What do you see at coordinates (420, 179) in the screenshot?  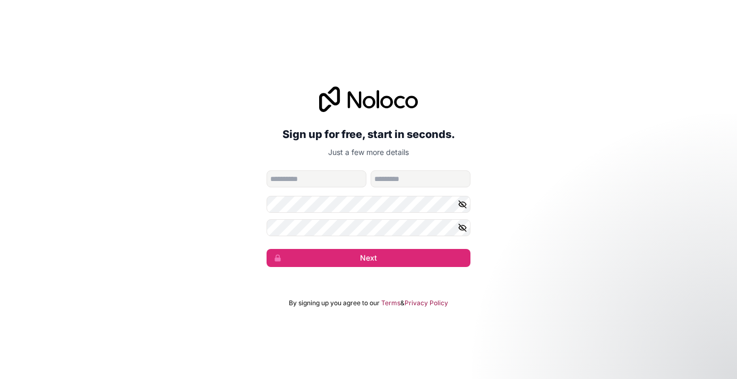 I see `input: family-name` at bounding box center [420, 179].